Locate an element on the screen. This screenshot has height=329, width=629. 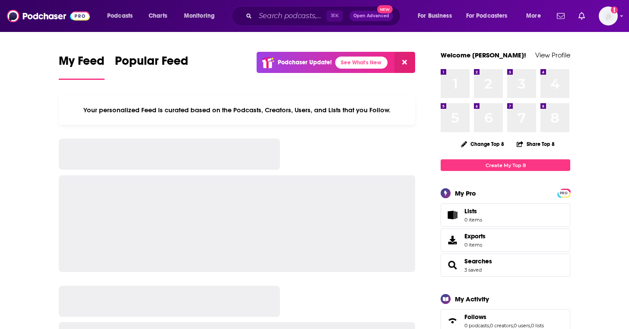
a: Popular Feed is located at coordinates (152, 67).